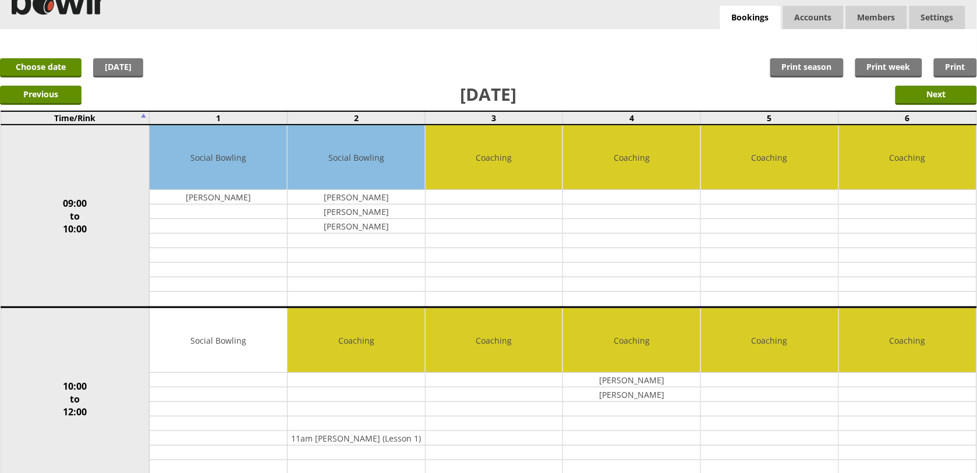 The image size is (977, 473). What do you see at coordinates (494, 118) in the screenshot?
I see `td: 3` at bounding box center [494, 118].